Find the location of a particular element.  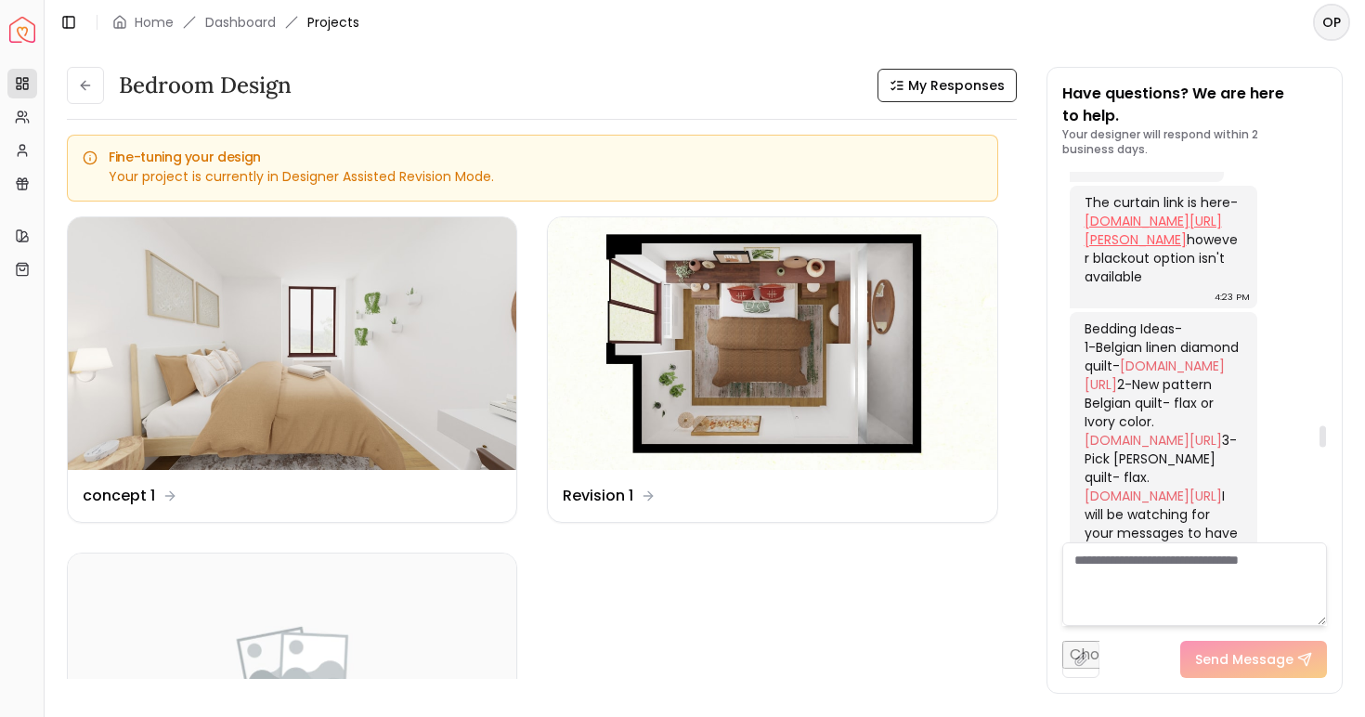

a: Home is located at coordinates (154, 22).